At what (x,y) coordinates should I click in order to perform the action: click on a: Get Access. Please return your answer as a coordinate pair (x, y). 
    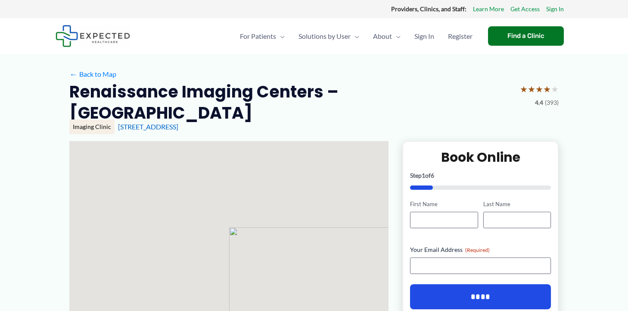
    Looking at the image, I should click on (525, 9).